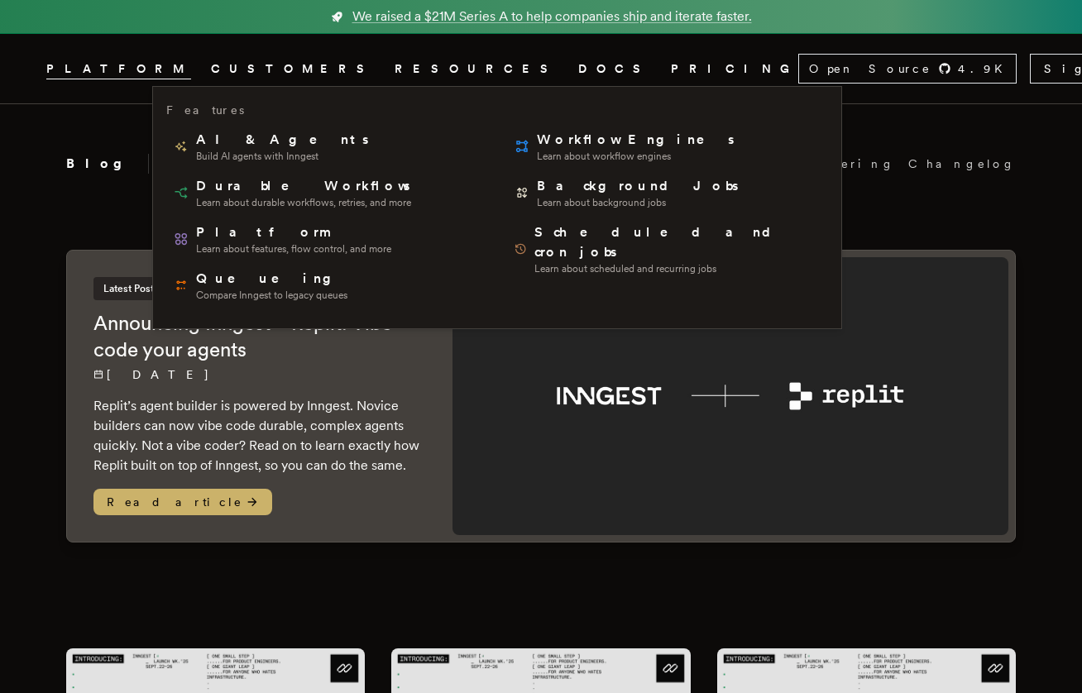  Describe the element at coordinates (284, 140) in the screenshot. I see `span: AI & Agents` at that location.